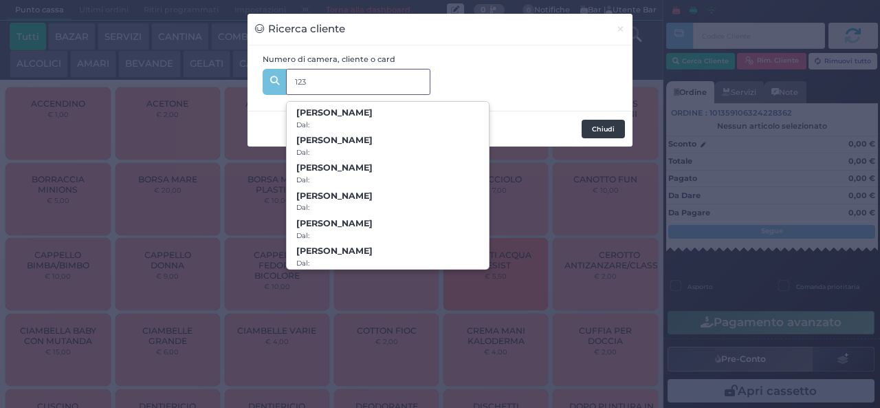 The image size is (880, 408). What do you see at coordinates (300, 29) in the screenshot?
I see `h3: Ricerca cliente` at bounding box center [300, 29].